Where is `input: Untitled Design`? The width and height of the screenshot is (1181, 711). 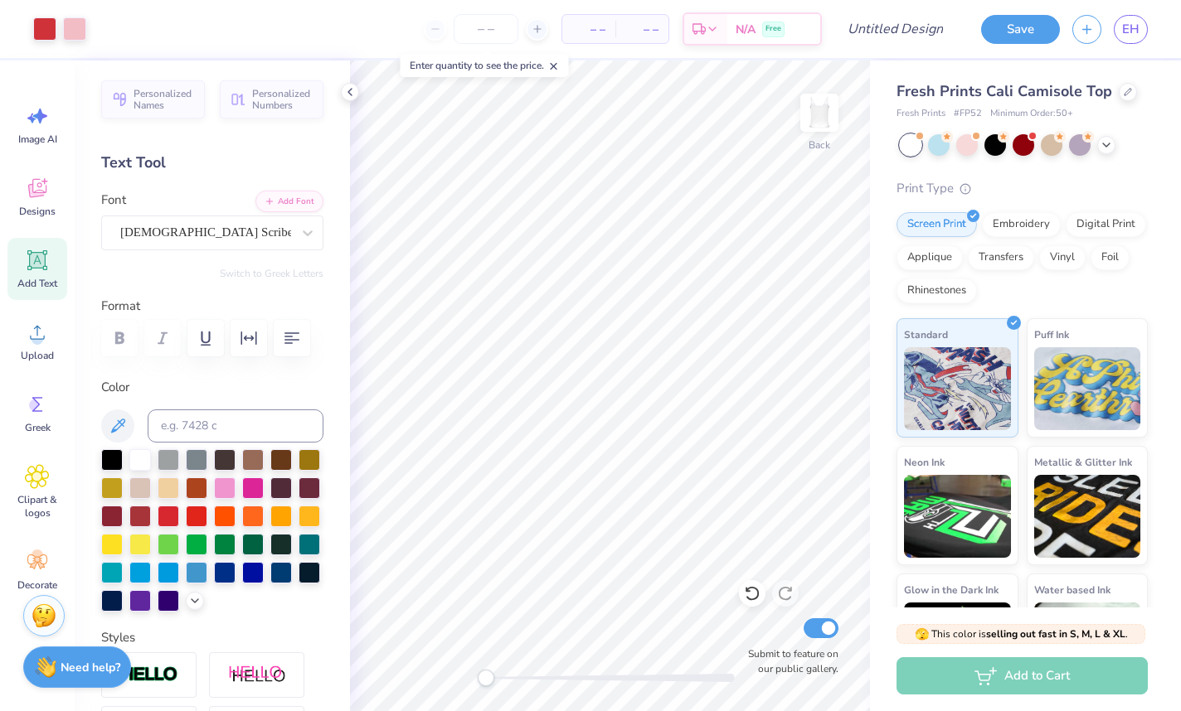
input: Untitled Design is located at coordinates (895, 29).